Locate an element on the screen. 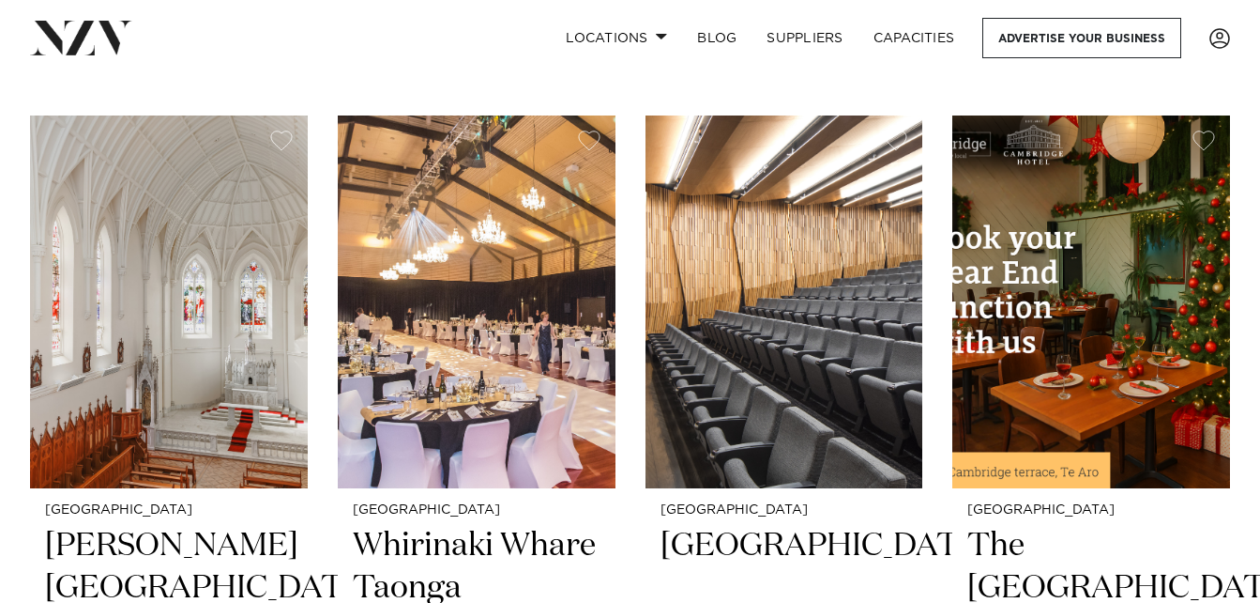 The image size is (1260, 603). a: Advertise your business is located at coordinates (1082, 38).